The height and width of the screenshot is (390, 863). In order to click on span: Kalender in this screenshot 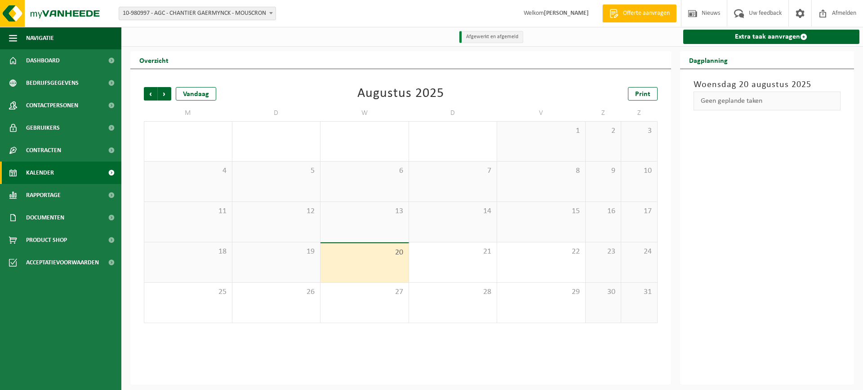, I will do `click(40, 173)`.